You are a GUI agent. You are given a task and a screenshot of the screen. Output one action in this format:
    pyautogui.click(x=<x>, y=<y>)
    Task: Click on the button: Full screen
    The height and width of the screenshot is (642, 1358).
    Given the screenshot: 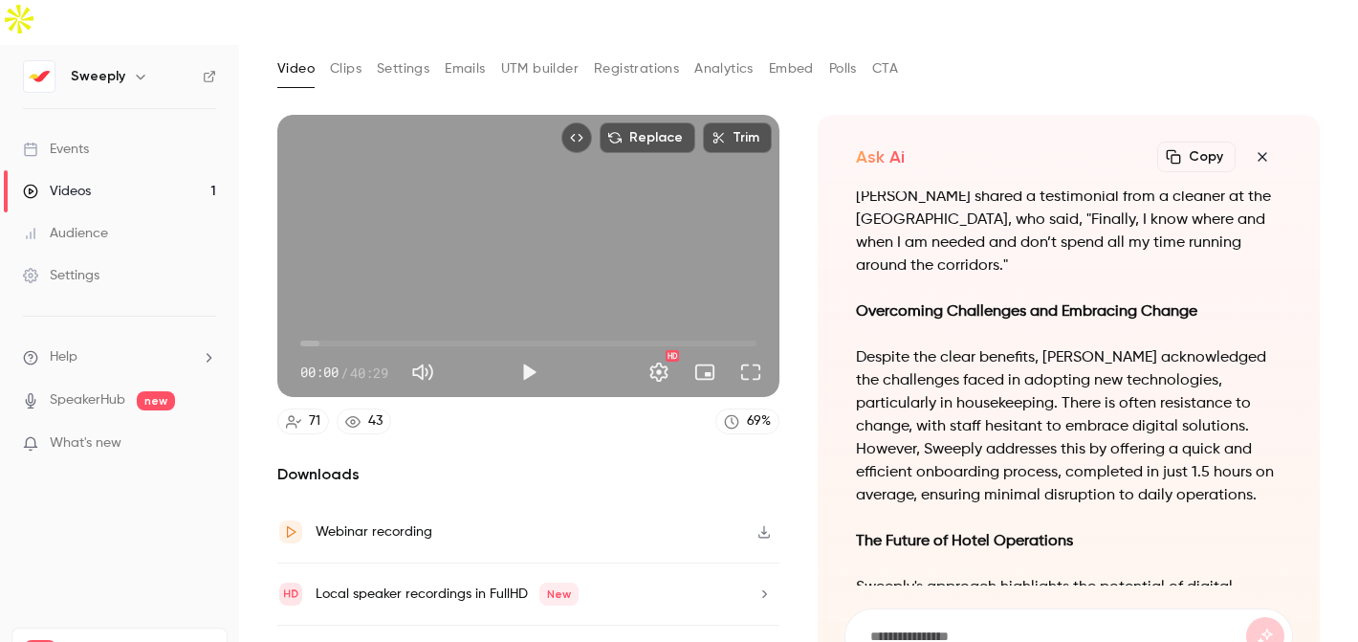 What is the action you would take?
    pyautogui.click(x=751, y=372)
    